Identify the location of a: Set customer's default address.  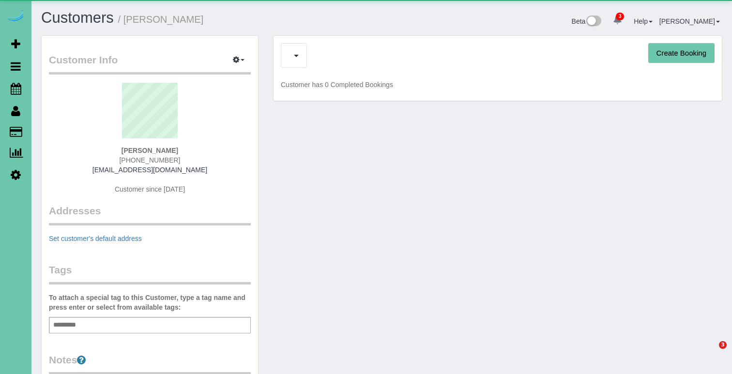
(95, 239).